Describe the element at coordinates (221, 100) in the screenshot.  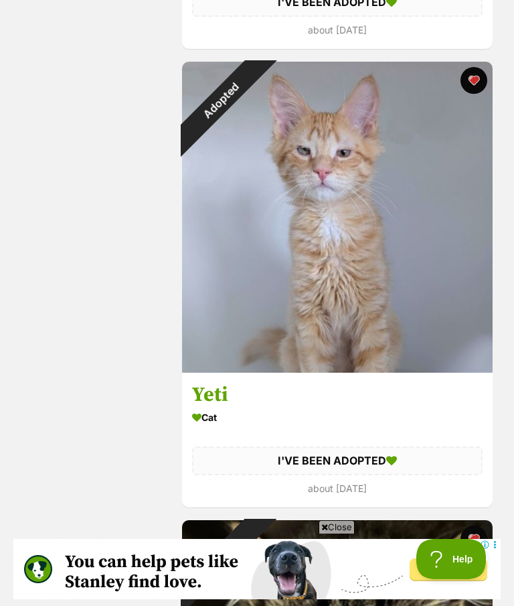
I see `div: Adopted` at that location.